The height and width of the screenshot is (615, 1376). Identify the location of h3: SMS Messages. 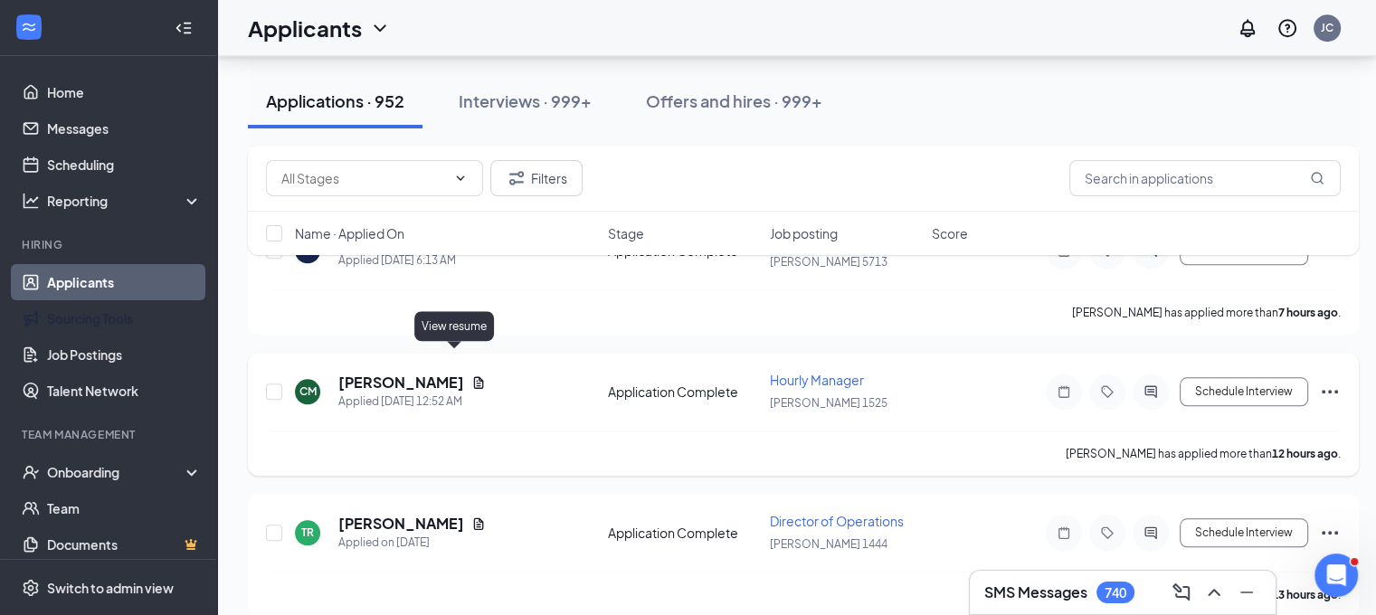
(1036, 592).